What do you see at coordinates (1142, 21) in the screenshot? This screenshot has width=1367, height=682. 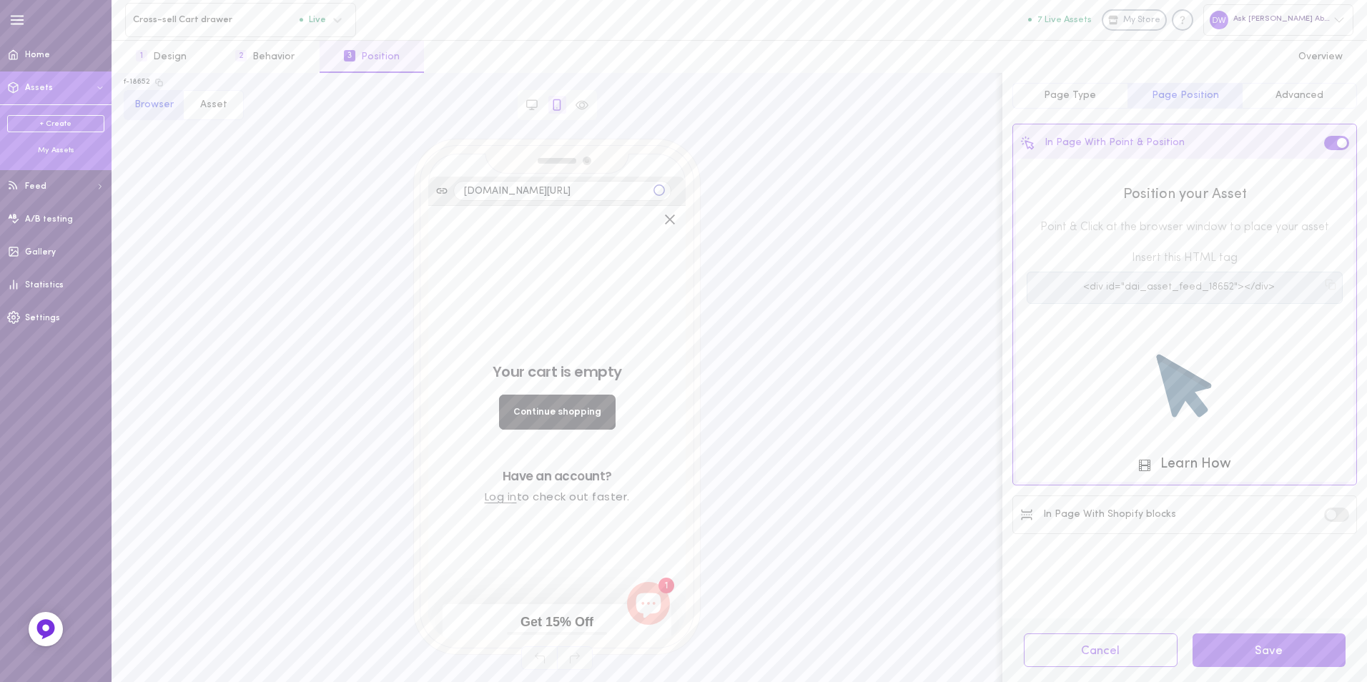 I see `span: My Store` at bounding box center [1142, 21].